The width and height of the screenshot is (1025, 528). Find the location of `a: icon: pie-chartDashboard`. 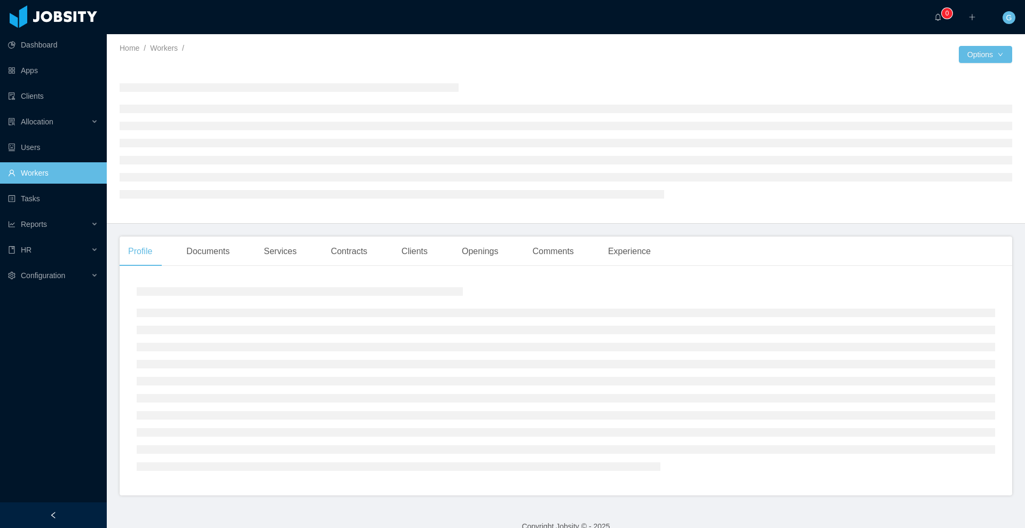

a: icon: pie-chartDashboard is located at coordinates (53, 45).